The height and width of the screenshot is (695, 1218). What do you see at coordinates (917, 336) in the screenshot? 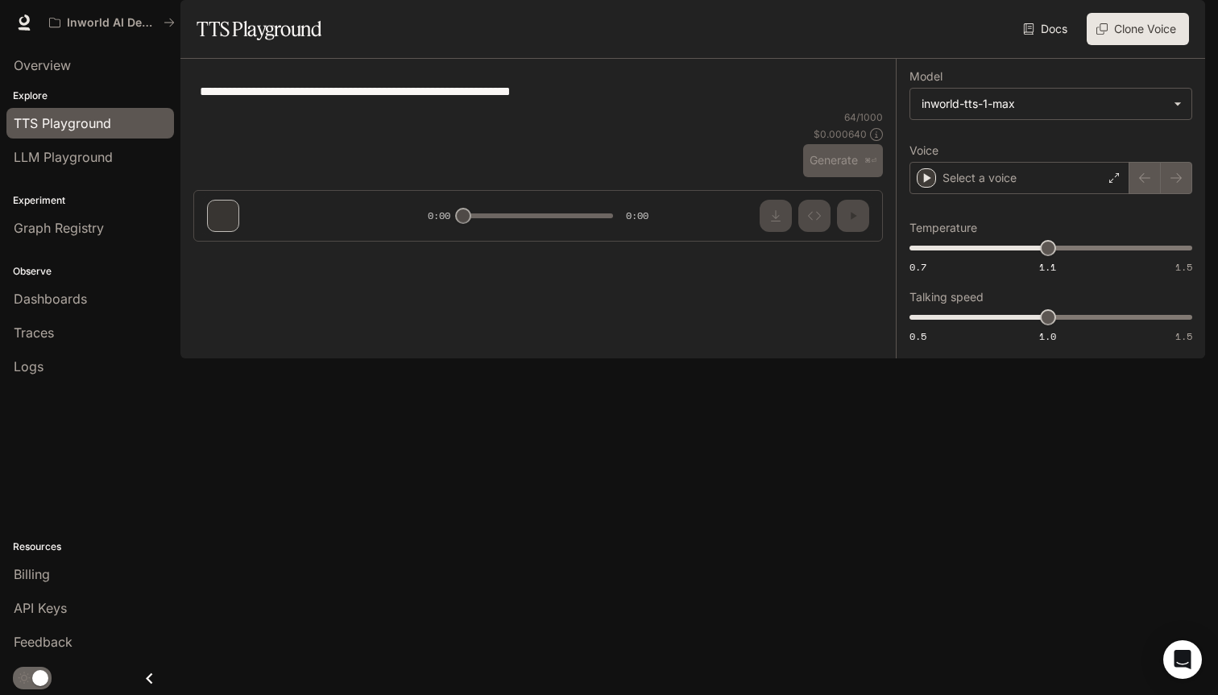
I see `span: 0.5` at bounding box center [917, 336].